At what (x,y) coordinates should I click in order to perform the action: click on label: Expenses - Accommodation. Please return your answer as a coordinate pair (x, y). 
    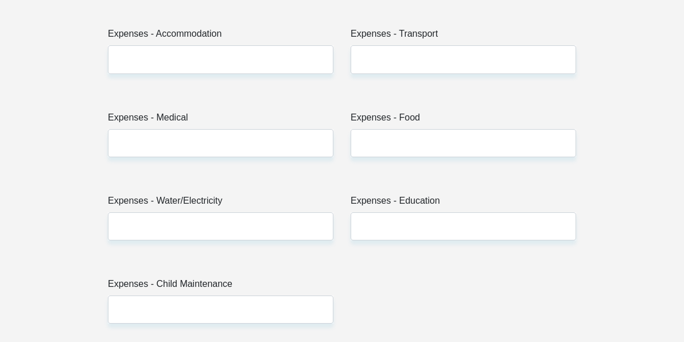
    Looking at the image, I should click on (220, 36).